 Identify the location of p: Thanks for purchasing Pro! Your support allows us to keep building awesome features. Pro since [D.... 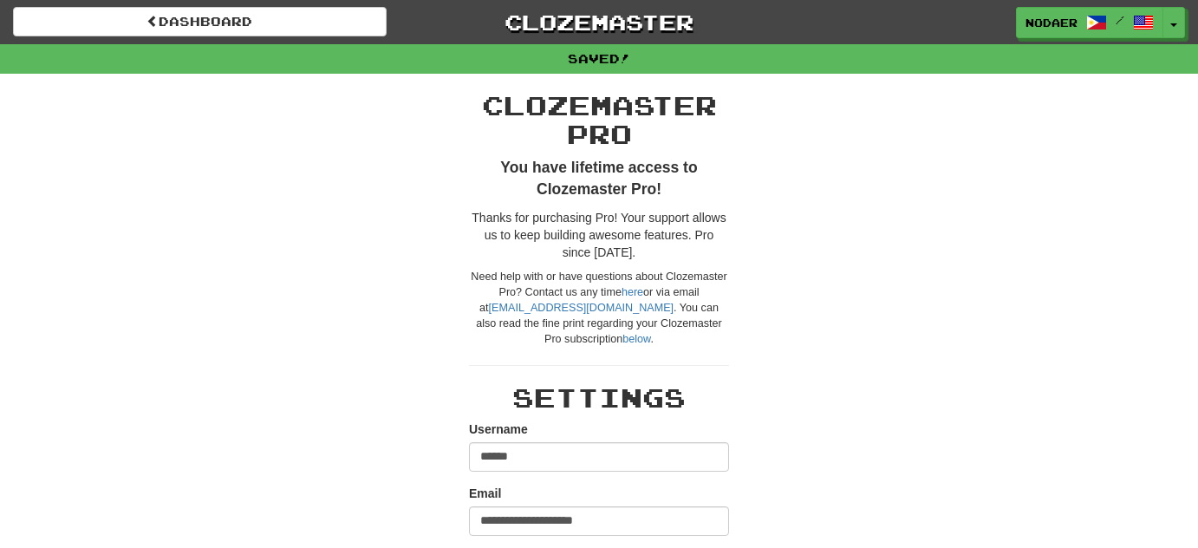
(599, 235).